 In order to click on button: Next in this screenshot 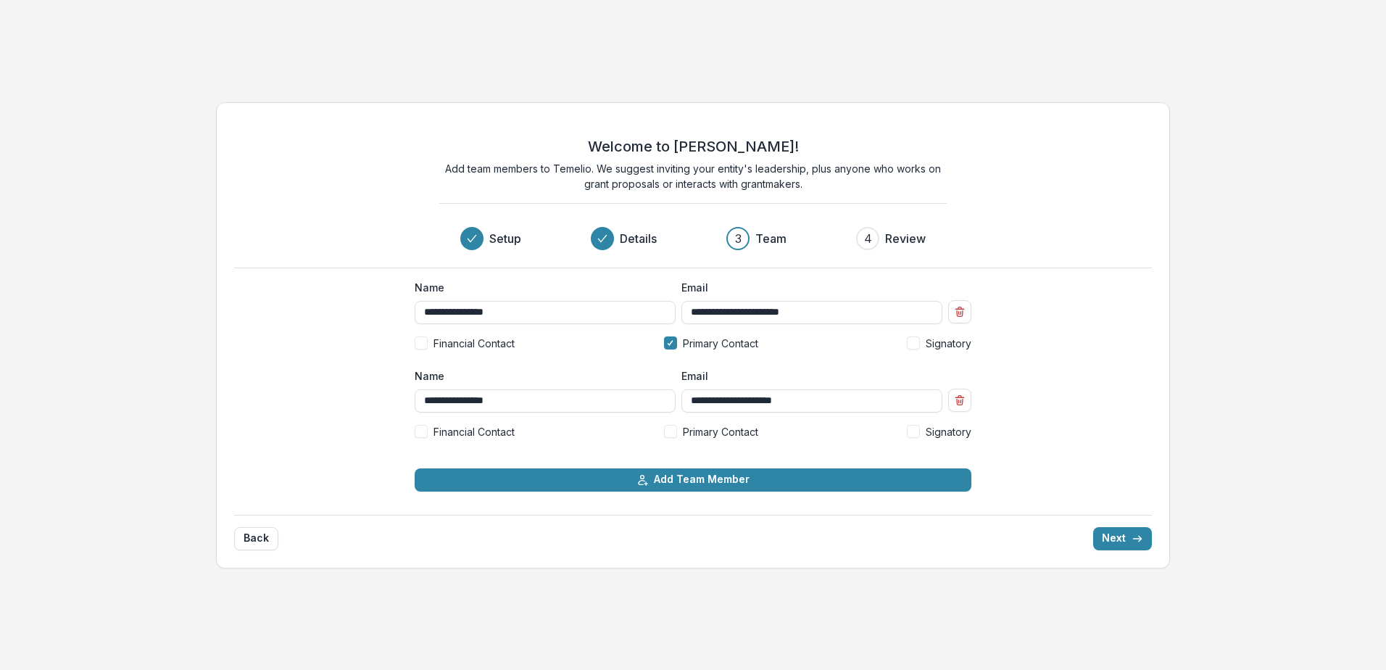, I will do `click(1122, 539)`.